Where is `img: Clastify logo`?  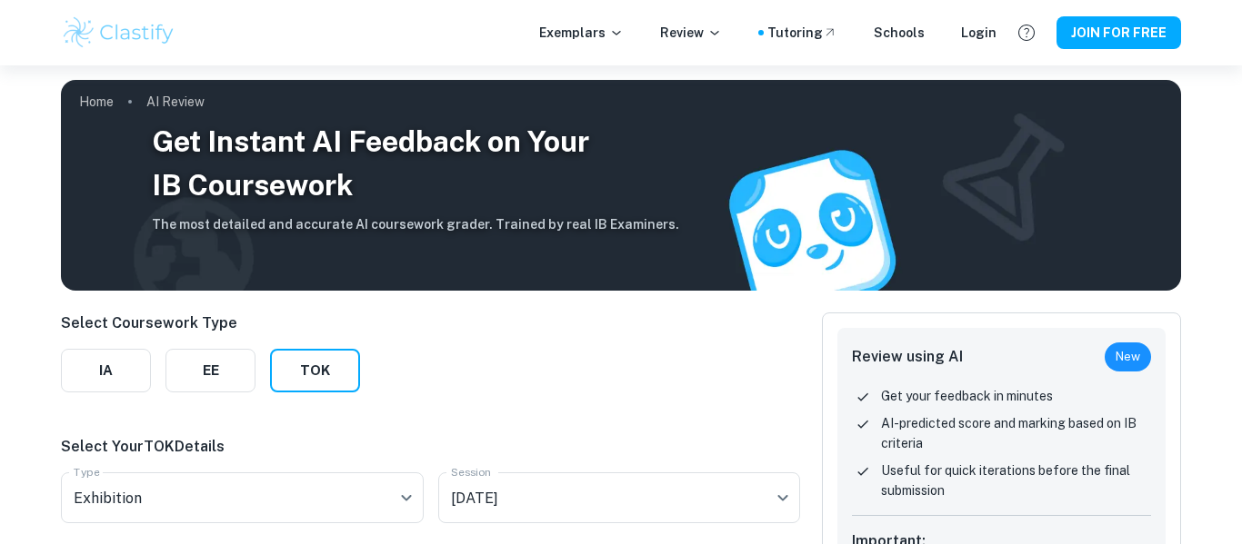 img: Clastify logo is located at coordinates (118, 33).